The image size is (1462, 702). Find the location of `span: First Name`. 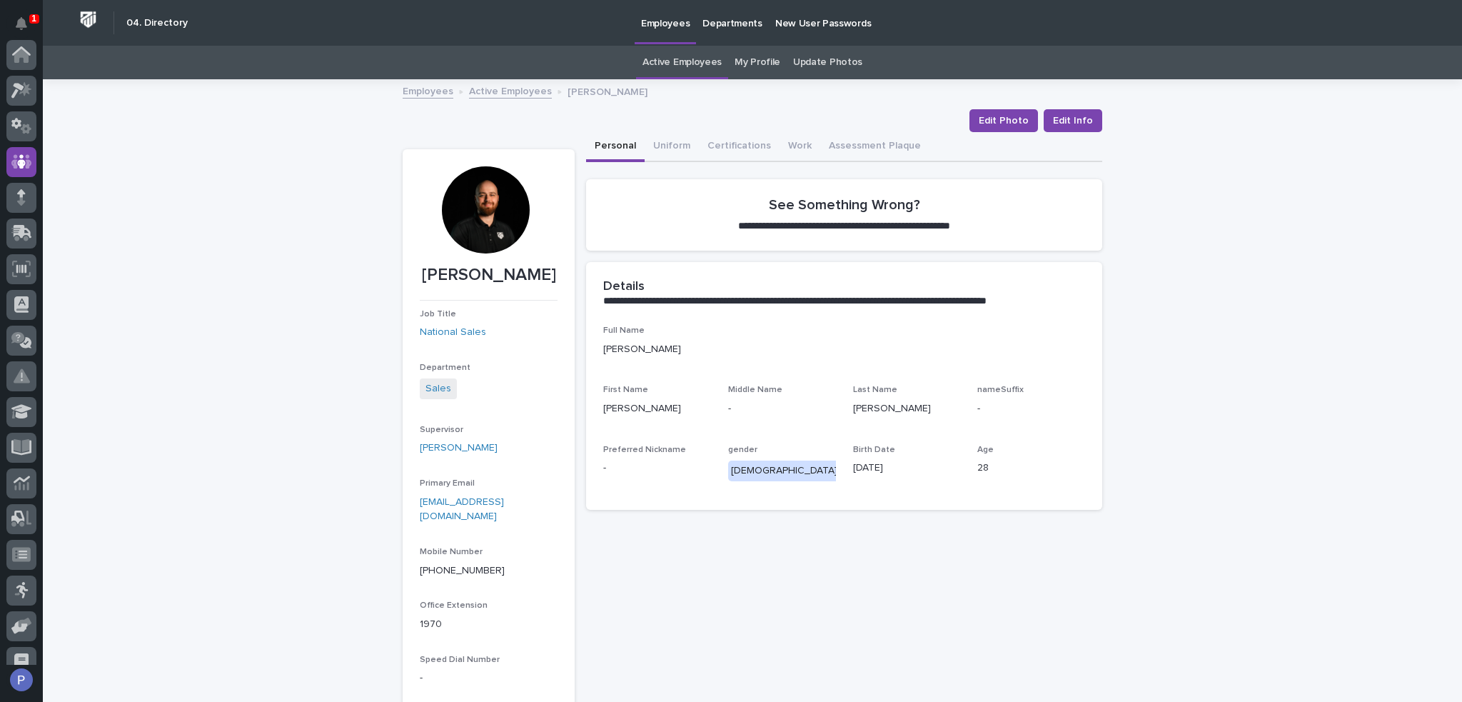

span: First Name is located at coordinates (625, 390).